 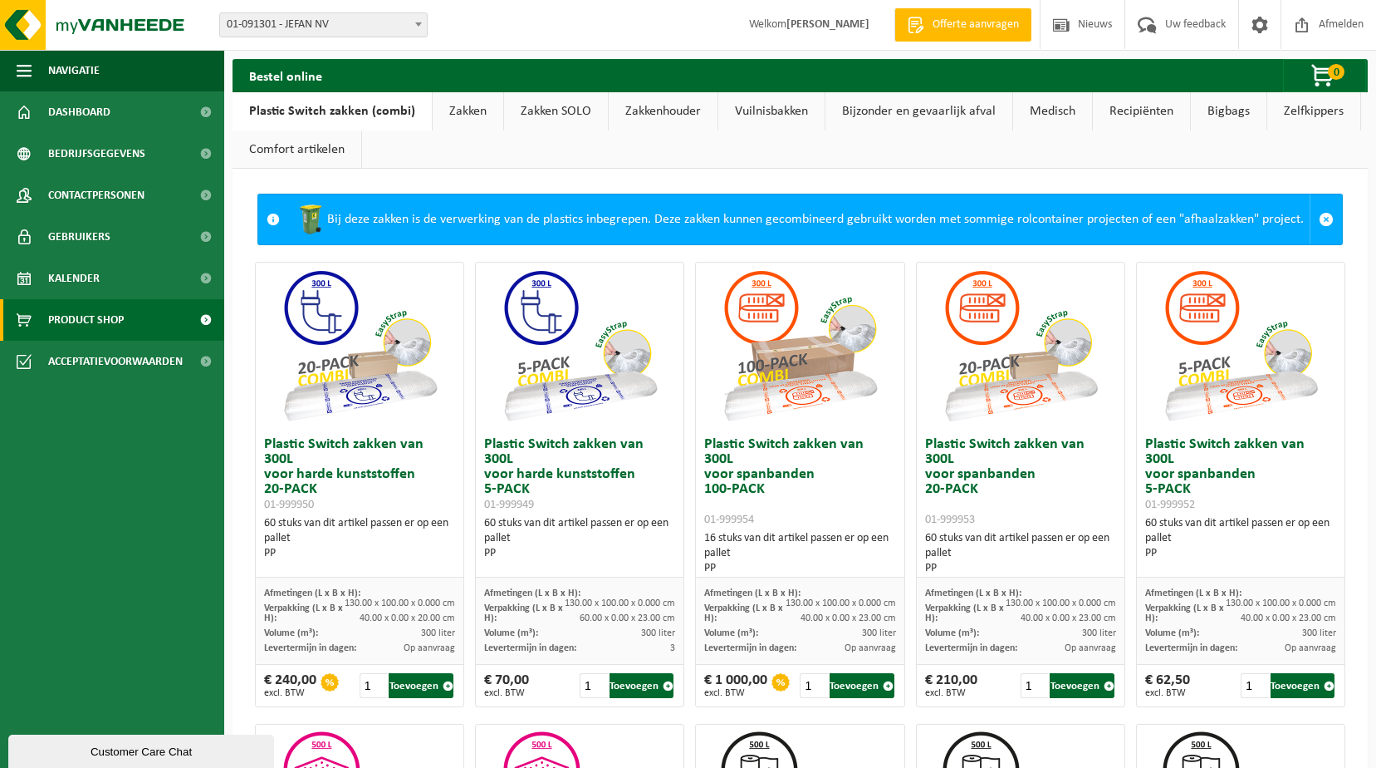 What do you see at coordinates (580, 346) in the screenshot?
I see `img: 01-999949` at bounding box center [580, 346].